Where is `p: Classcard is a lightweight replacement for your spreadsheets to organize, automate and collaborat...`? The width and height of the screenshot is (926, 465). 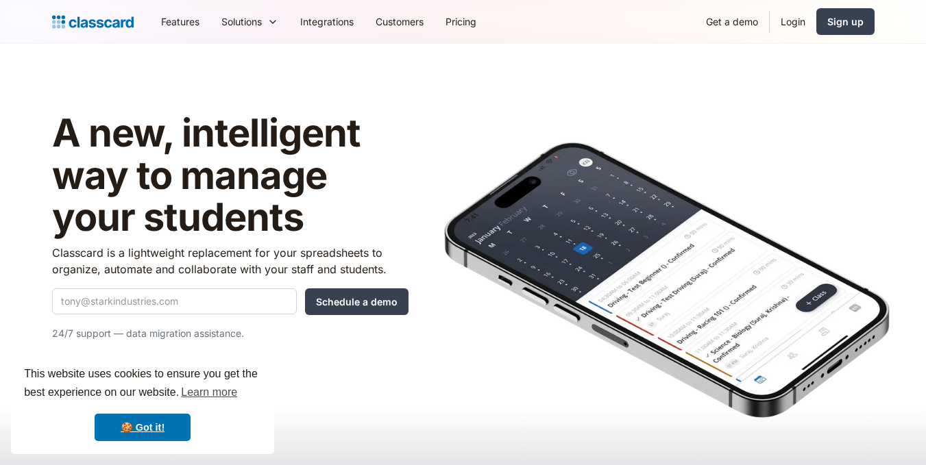
p: Classcard is a lightweight replacement for your spreadsheets to organize, automate and collaborat... is located at coordinates (230, 261).